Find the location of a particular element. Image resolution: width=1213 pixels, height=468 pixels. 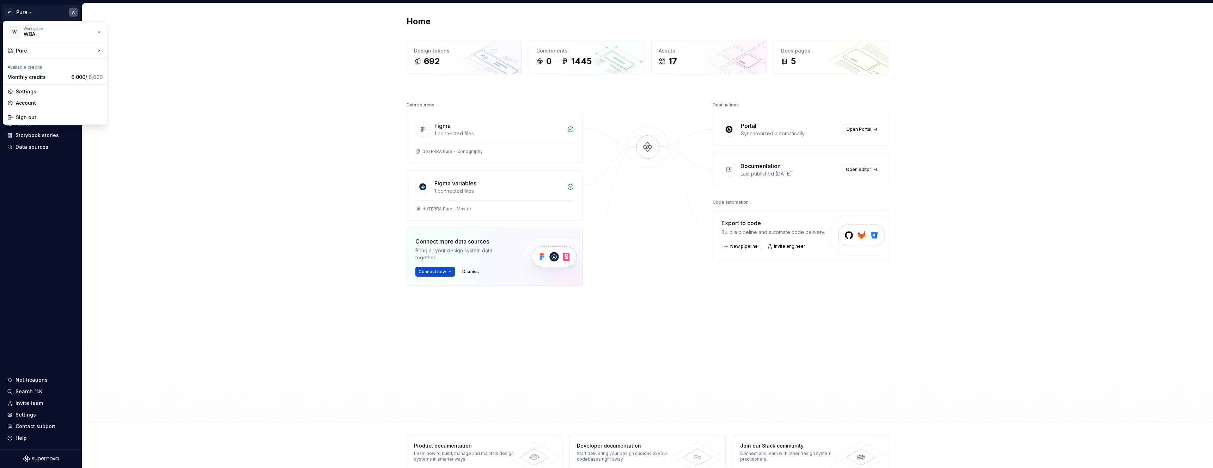

div: Pure is located at coordinates (56, 51).